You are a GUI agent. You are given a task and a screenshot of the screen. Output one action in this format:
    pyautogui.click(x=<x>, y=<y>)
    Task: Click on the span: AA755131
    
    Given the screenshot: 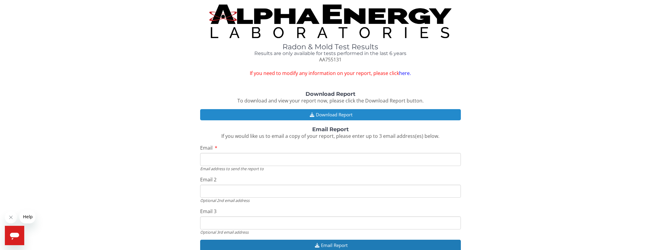 What is the action you would take?
    pyautogui.click(x=330, y=60)
    